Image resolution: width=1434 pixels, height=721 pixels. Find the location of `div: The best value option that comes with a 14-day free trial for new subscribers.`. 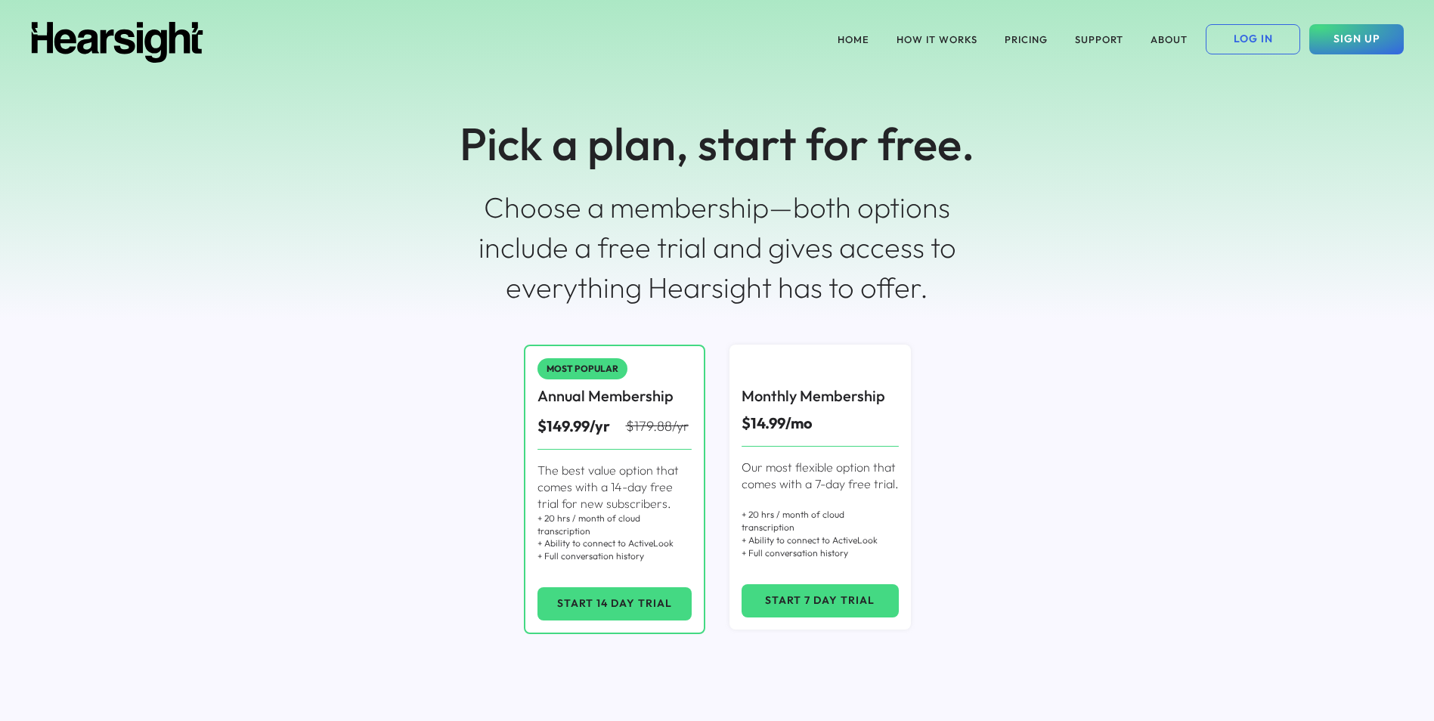

div: The best value option that comes with a 14-day free trial for new subscribers. is located at coordinates (615, 487).